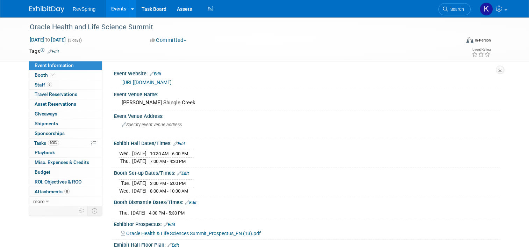 This screenshot has width=529, height=247. Describe the element at coordinates (454, 9) in the screenshot. I see `a: Search` at that location.